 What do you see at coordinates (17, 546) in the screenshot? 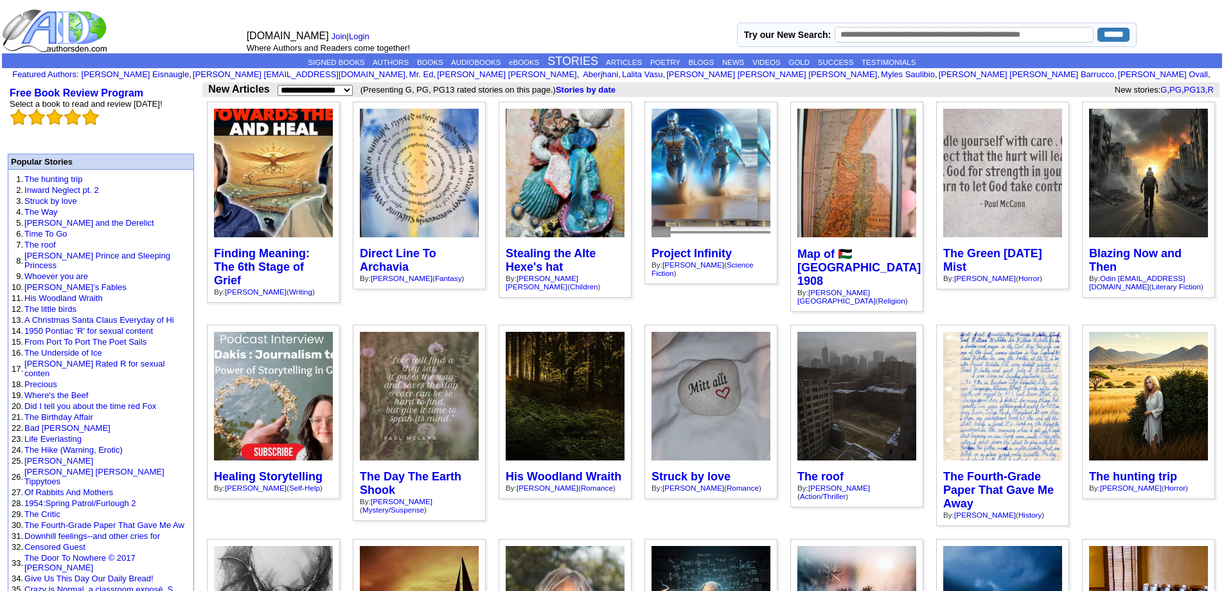
I see `font: 32.` at bounding box center [17, 546].